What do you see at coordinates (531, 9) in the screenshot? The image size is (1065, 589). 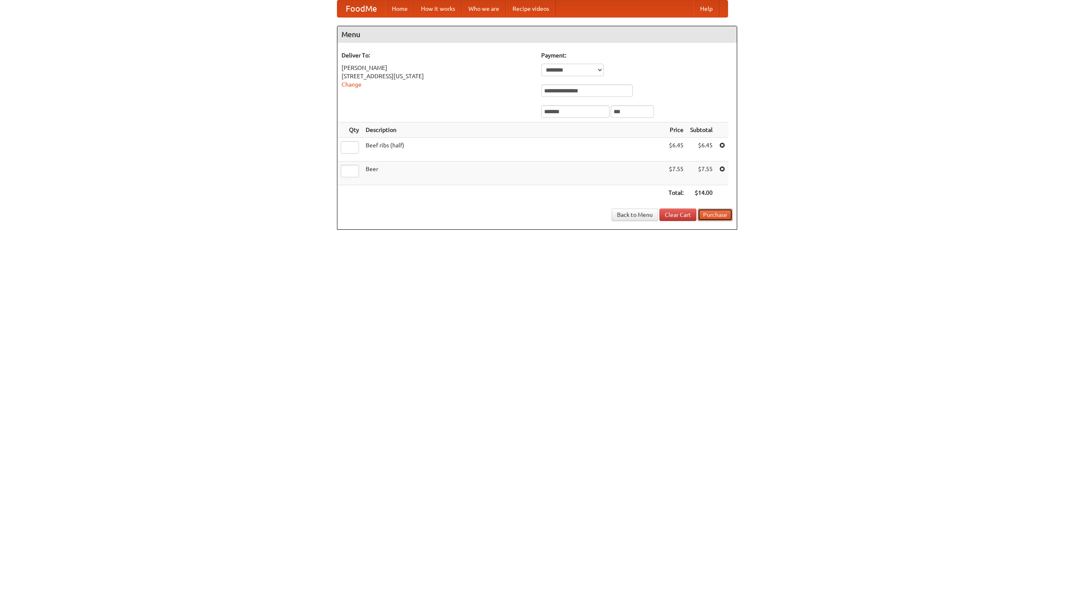 I see `a: Recipe videos` at bounding box center [531, 9].